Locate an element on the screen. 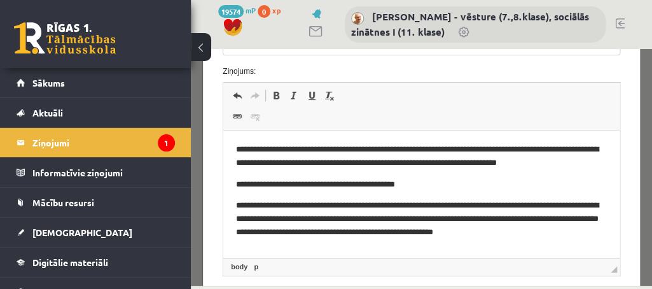  a: Informatīvie ziņojumi is located at coordinates (95, 172).